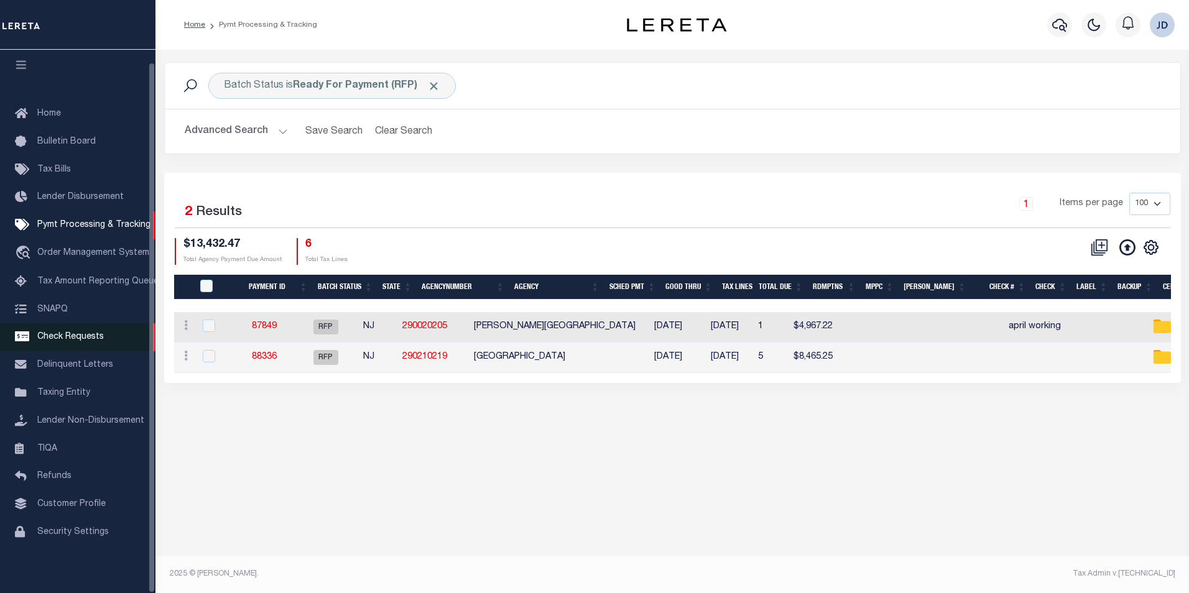  What do you see at coordinates (264, 357) in the screenshot?
I see `a: 88336` at bounding box center [264, 357].